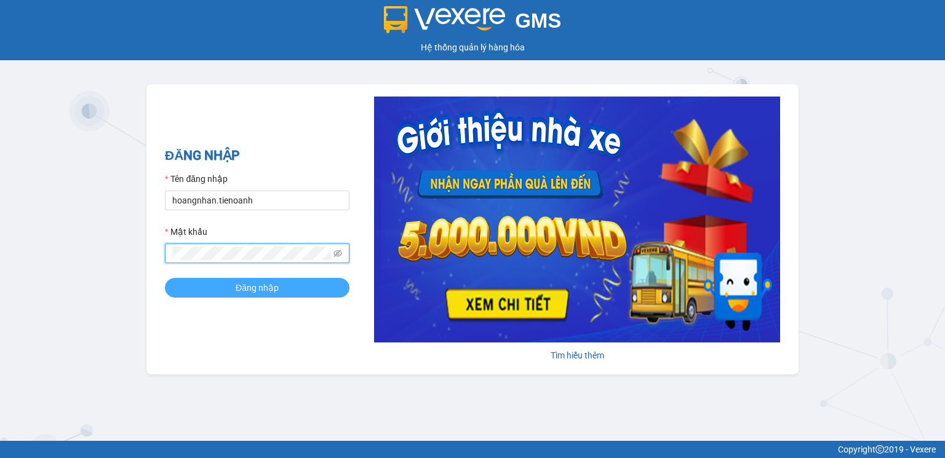  I want to click on img: logo 2, so click(445, 20).